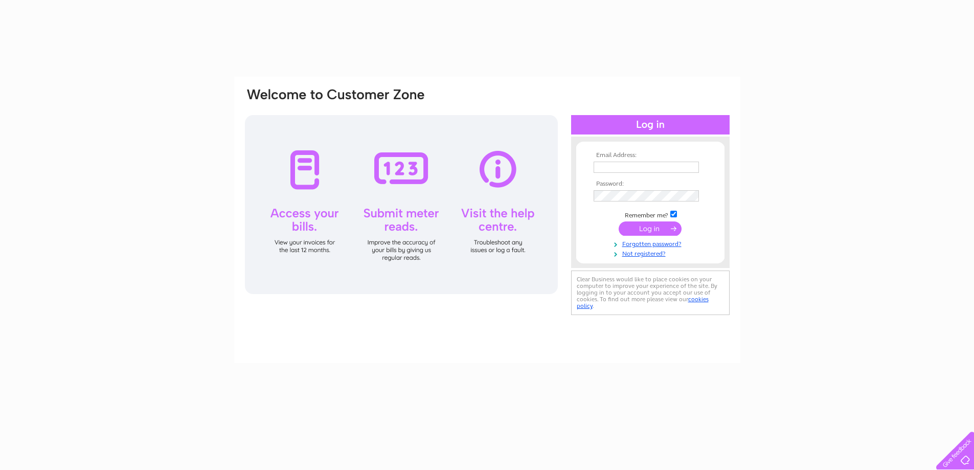  Describe the element at coordinates (651, 243) in the screenshot. I see `a: Forgotten password?` at that location.